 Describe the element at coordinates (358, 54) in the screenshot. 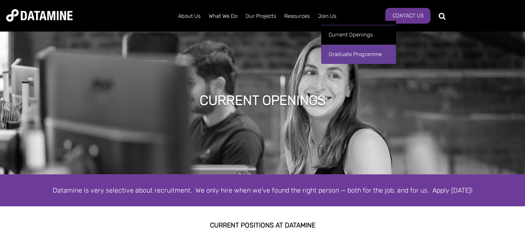

I see `a: Graduate Programme` at that location.